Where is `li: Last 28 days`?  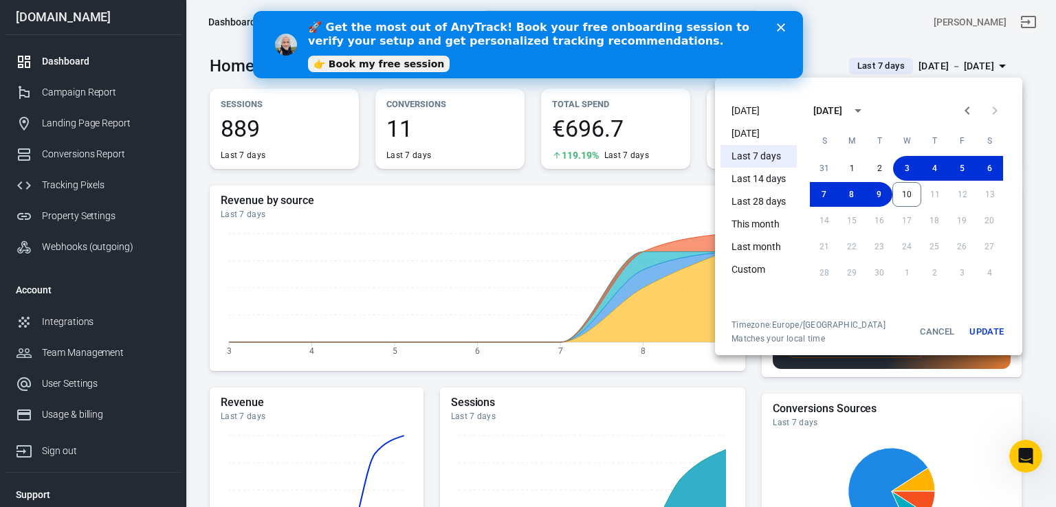
li: Last 28 days is located at coordinates (758, 201).